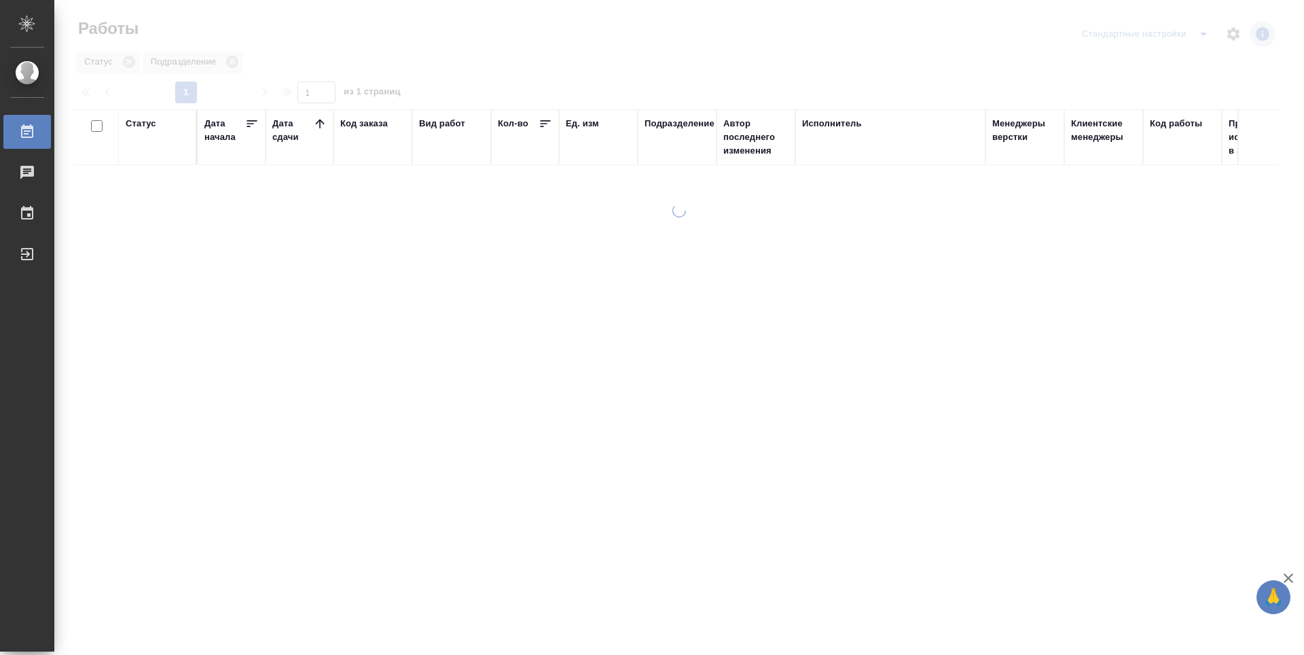 The width and height of the screenshot is (1304, 655). What do you see at coordinates (1104, 130) in the screenshot?
I see `div: Клиентские менеджеры` at bounding box center [1104, 130].